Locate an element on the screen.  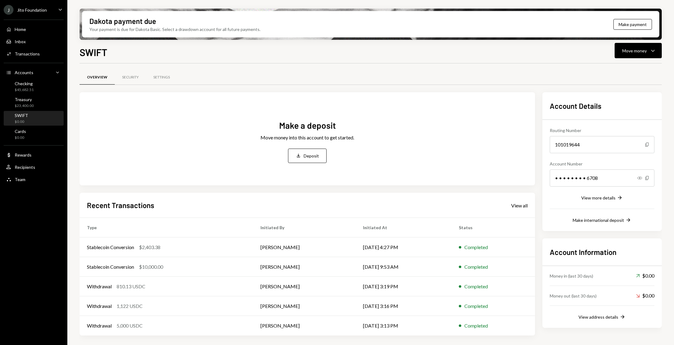
div: Rewards is located at coordinates (23, 155).